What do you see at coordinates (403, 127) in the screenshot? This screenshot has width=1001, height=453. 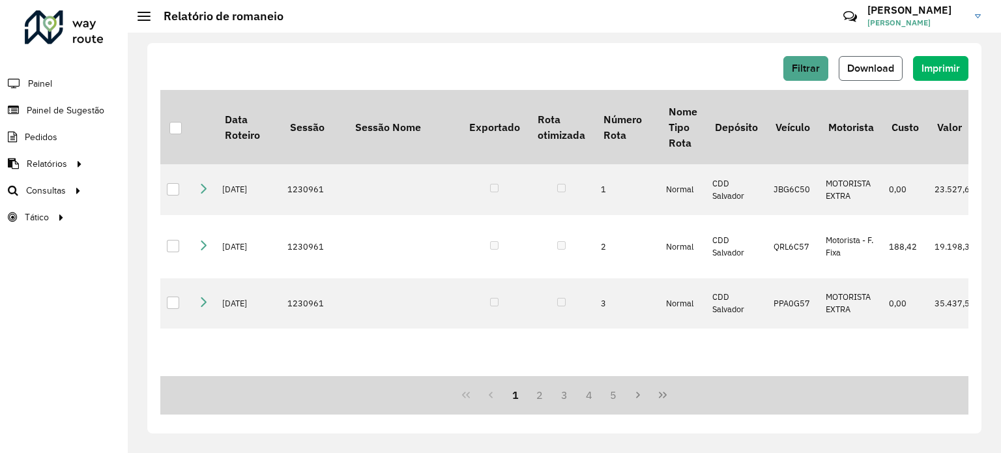 I see `th: Sessão Nome` at bounding box center [403, 127].